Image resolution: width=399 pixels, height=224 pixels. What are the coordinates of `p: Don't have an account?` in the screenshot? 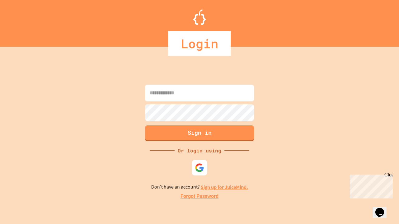 It's located at (199, 187).